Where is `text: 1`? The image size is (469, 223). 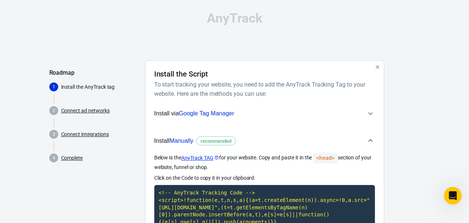
text: 1 is located at coordinates (53, 87).